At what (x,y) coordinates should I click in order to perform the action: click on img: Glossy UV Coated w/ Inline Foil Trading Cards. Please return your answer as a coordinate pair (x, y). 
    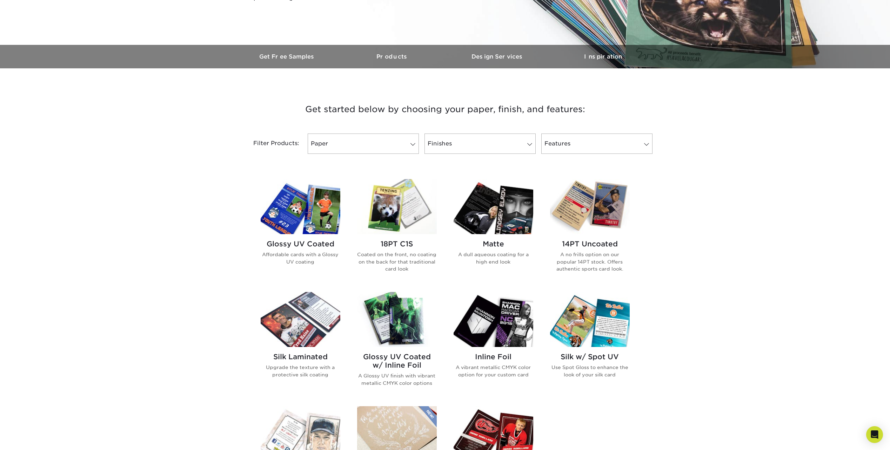
    Looking at the image, I should click on (397, 320).